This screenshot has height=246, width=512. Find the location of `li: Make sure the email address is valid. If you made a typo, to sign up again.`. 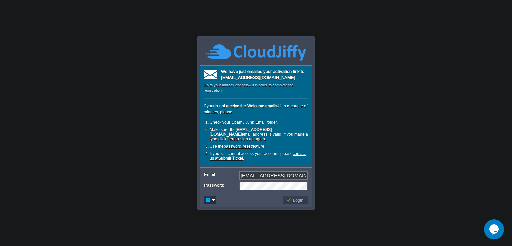

li: Make sure the email address is valid. If you made a typo, to sign up again. is located at coordinates (259, 136).